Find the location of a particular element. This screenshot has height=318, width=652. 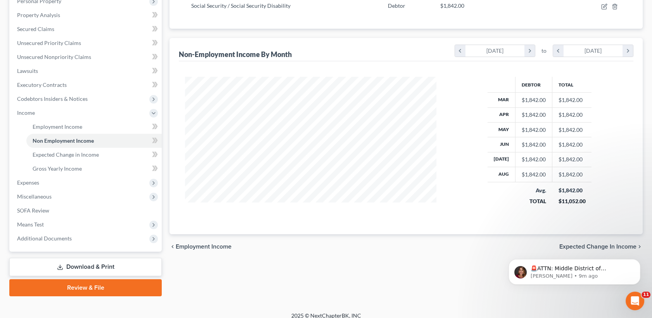

span: Income is located at coordinates (26, 112).